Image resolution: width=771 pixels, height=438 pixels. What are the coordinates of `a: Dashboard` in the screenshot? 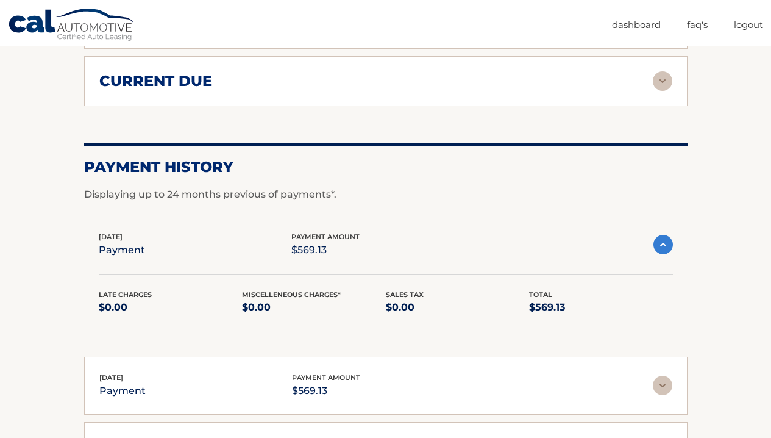 It's located at (637, 24).